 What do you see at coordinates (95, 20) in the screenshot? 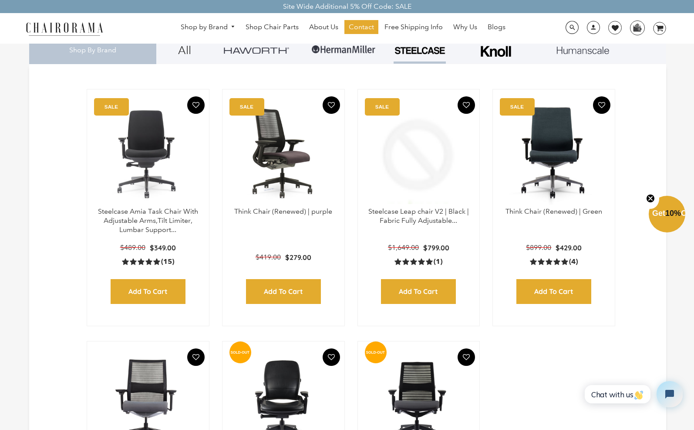
I see `button: Open chat widget` at bounding box center [95, 20].